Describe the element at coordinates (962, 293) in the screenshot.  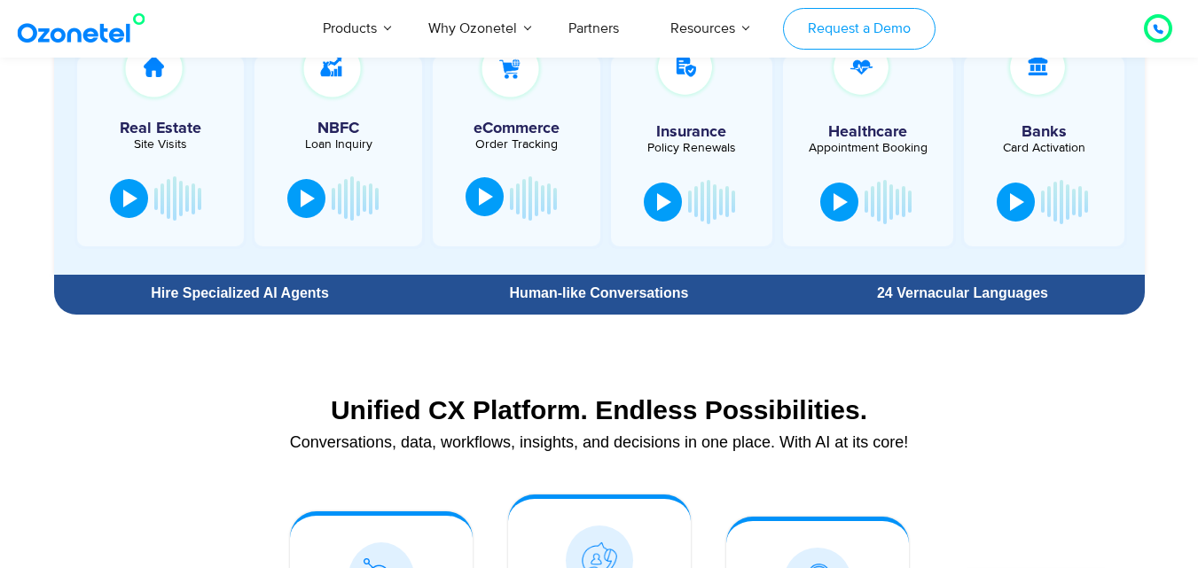
I see `div: 24 Vernacular Languages` at that location.